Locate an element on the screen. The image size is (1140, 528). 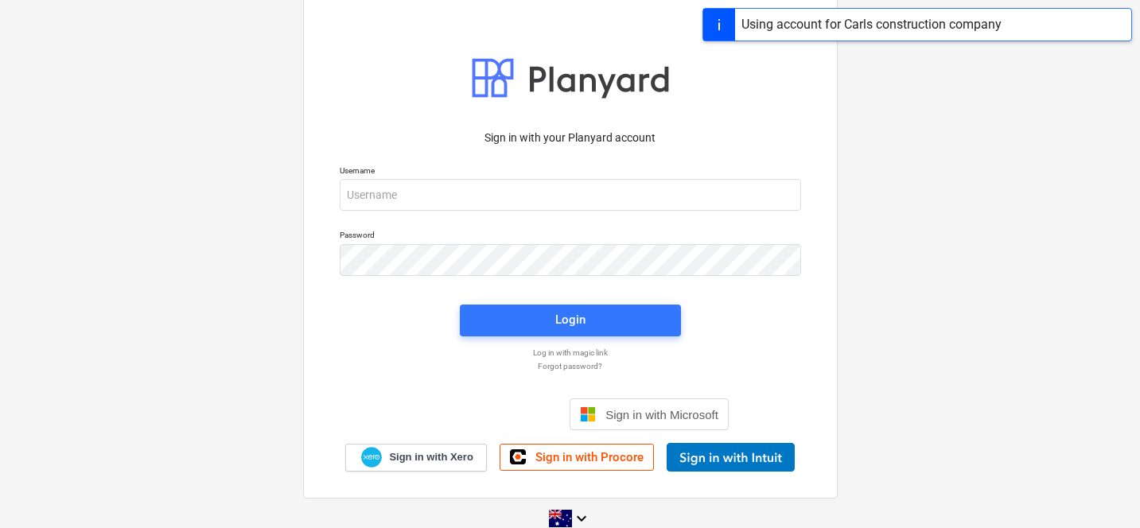
img: Microsoft logo is located at coordinates (588, 414).